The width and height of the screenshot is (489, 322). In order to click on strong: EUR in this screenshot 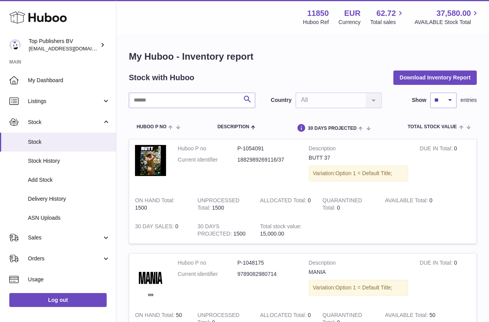, I will do `click(352, 13)`.